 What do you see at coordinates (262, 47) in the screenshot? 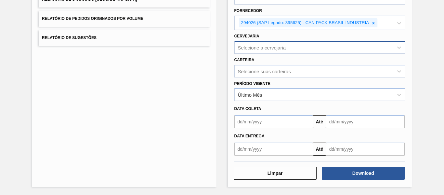
I see `div: Selecione a cervejaria` at bounding box center [262, 47].